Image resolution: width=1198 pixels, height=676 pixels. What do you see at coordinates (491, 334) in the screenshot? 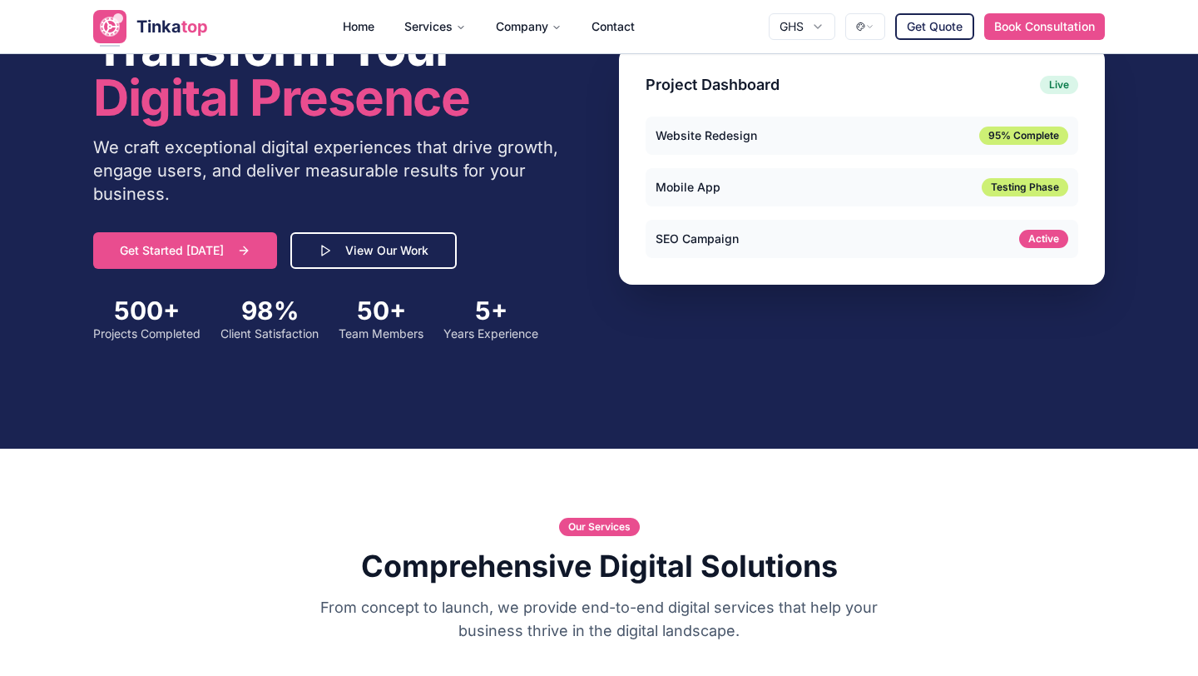
I see `div: Years Experience` at bounding box center [491, 334].